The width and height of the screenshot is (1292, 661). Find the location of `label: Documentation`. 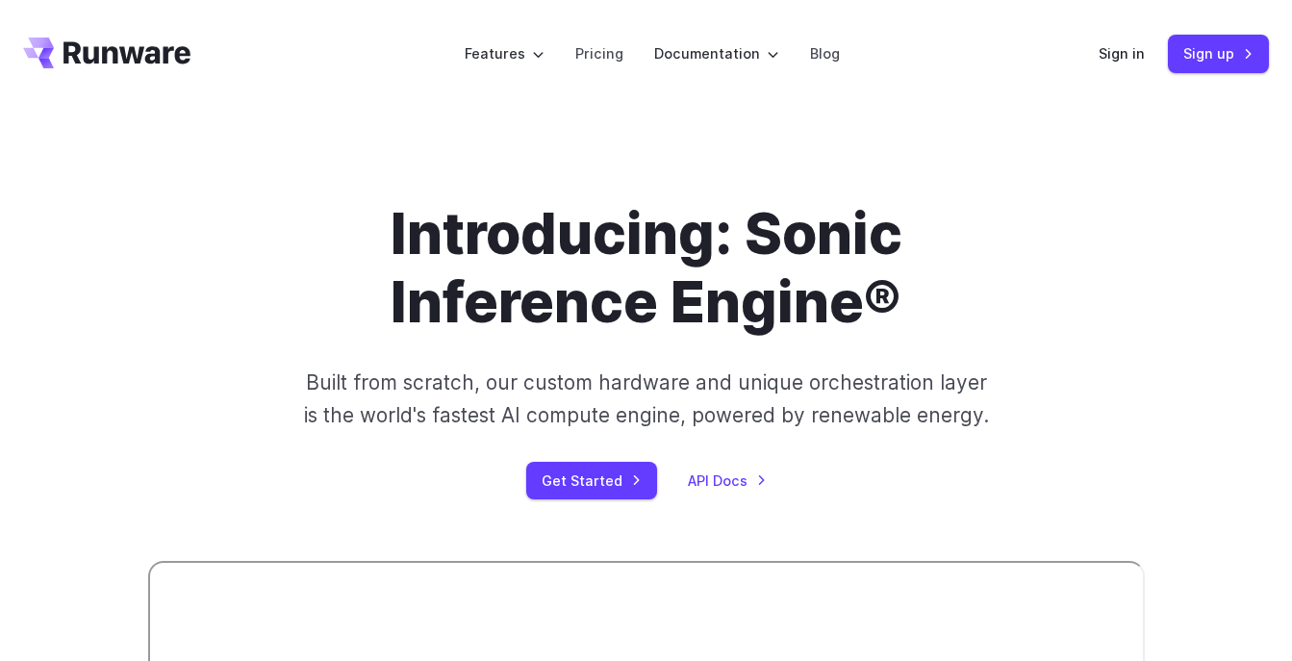

label: Documentation is located at coordinates (717, 53).